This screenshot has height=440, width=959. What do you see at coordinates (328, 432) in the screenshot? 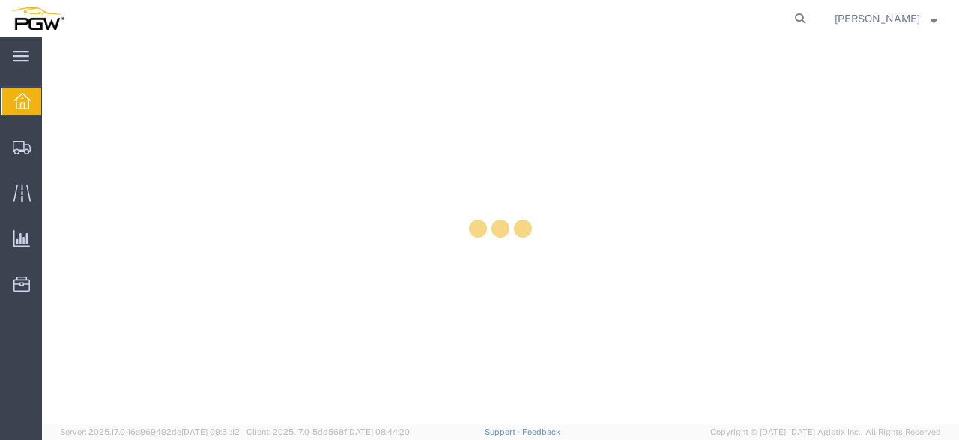
I see `span: Client: 2025.17.0-5dd568f` at bounding box center [328, 432].